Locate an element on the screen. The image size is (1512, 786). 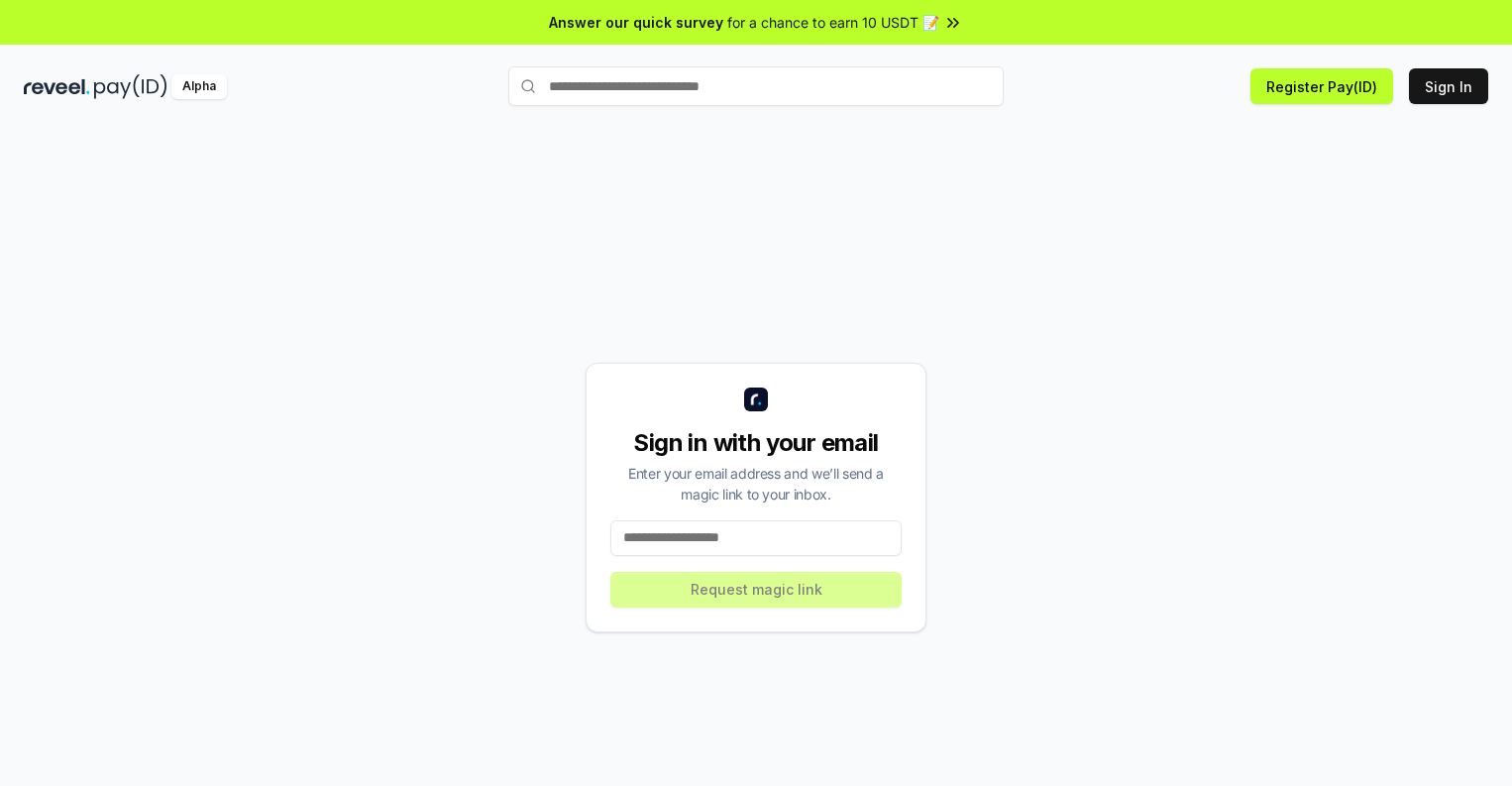
img: reveel_dark is located at coordinates (57, 86).